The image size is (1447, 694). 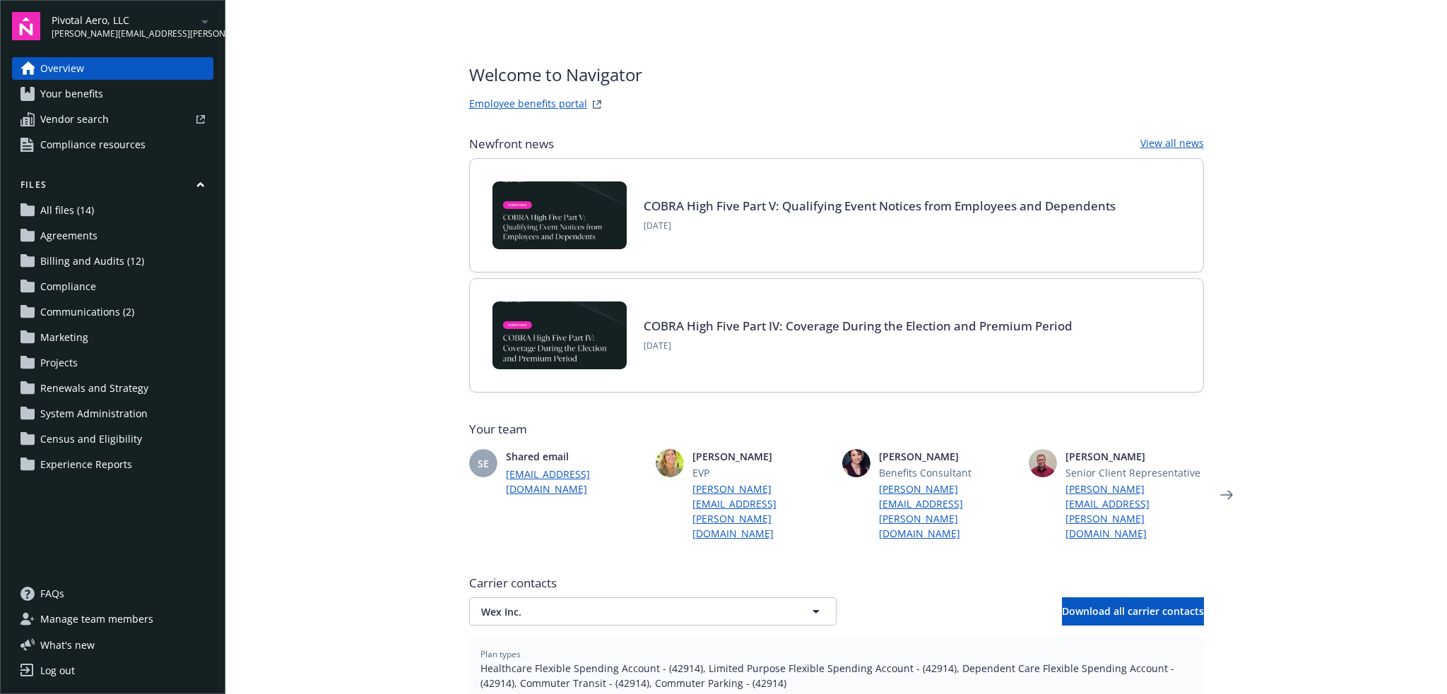 What do you see at coordinates (1133, 612) in the screenshot?
I see `button: Download all carrier contacts` at bounding box center [1133, 612].